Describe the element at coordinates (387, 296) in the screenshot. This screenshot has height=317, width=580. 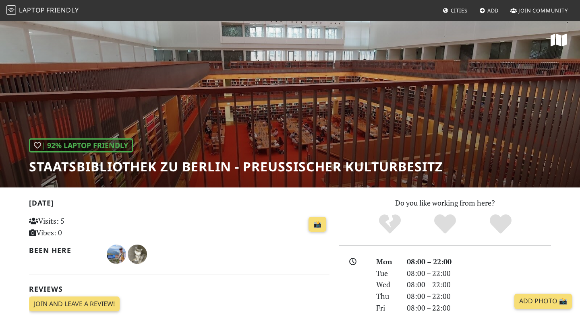
I see `div: Thu` at that location.